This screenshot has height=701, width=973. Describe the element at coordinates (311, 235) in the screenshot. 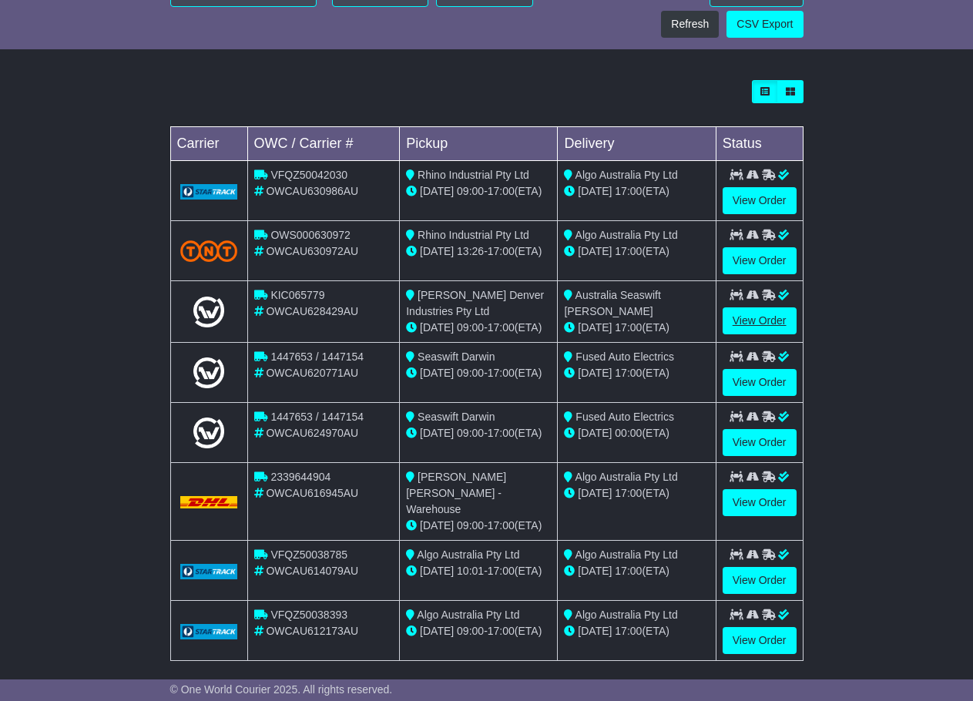

I see `span: OWS000630972` at that location.